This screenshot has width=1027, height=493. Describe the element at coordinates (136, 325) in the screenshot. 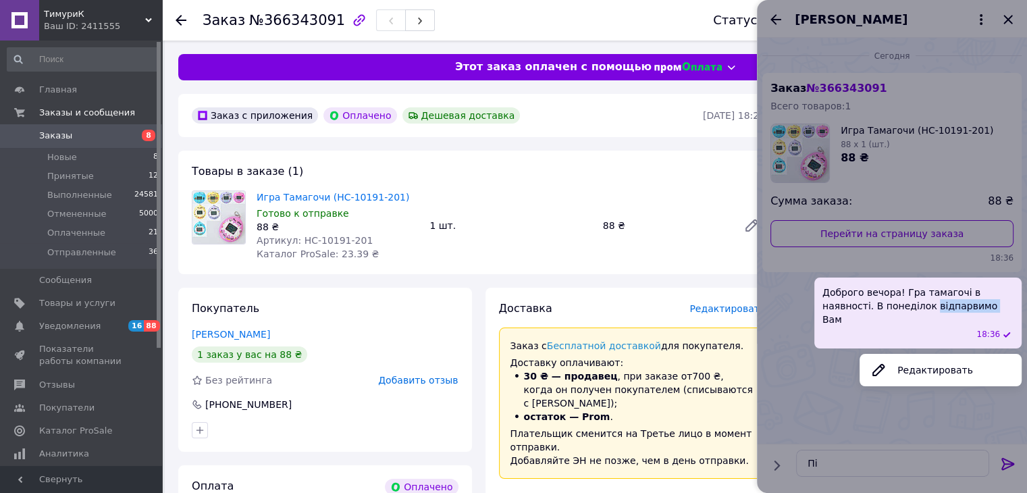

I see `span: 16` at that location.